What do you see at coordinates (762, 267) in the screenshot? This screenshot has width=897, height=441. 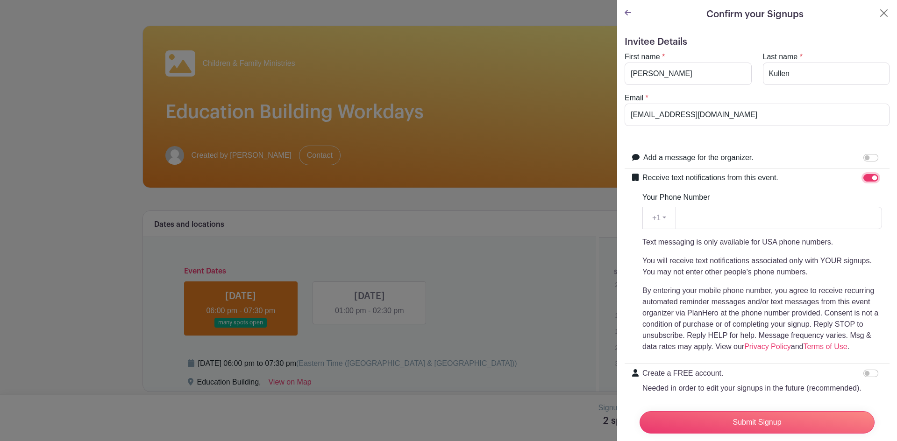 I see `p: You will receive text notifications associated only with YOUR signups. You may not enter other pe...` at bounding box center [762, 267].